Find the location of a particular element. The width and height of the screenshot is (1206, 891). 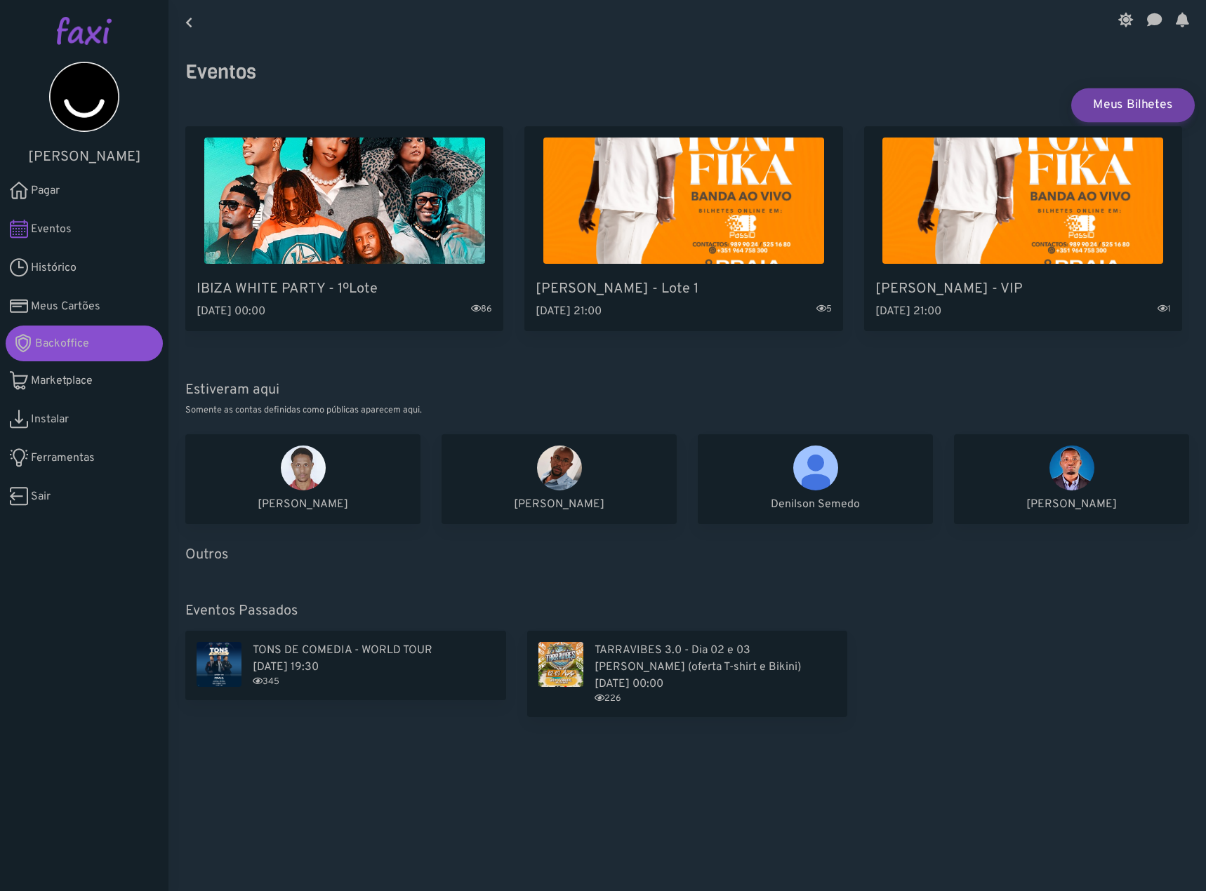

div: 2 / 3 is located at coordinates (683, 229).